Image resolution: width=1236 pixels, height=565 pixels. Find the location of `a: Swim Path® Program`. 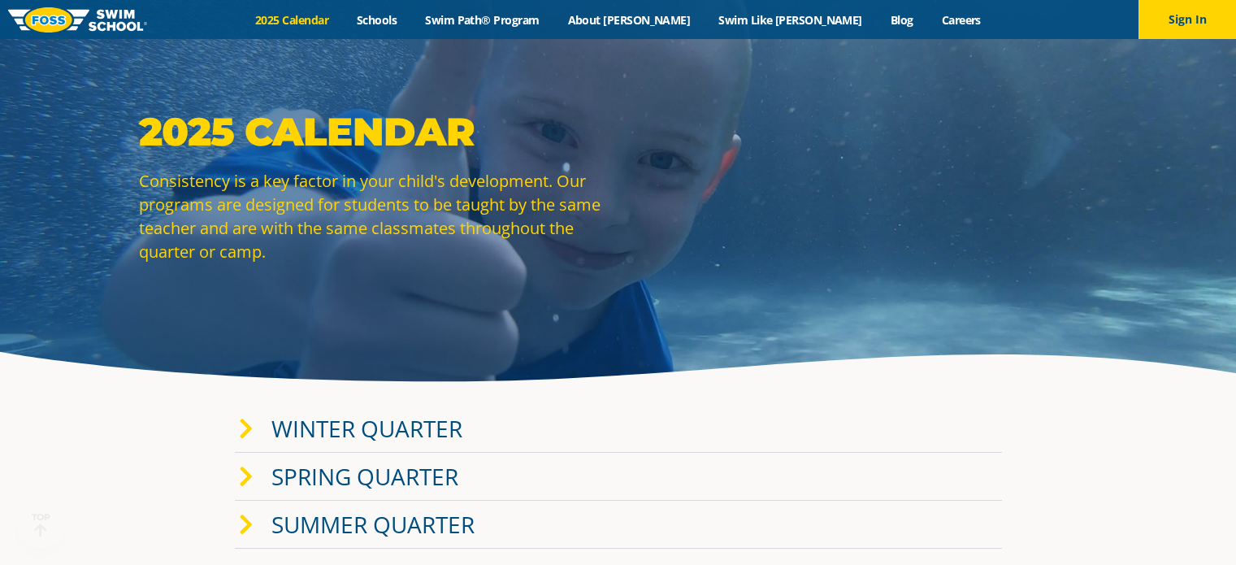

a: Swim Path® Program is located at coordinates (482, 20).